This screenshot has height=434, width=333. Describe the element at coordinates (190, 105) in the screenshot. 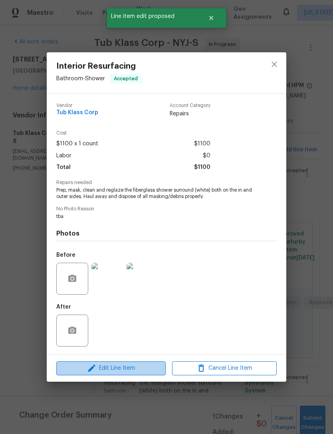

I see `span: Account Category` at that location.